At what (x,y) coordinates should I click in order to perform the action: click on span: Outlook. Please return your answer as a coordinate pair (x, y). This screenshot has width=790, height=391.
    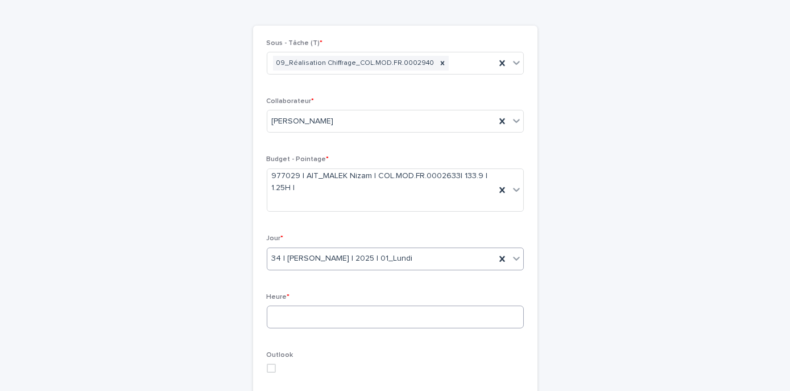
    Looking at the image, I should click on (280, 355).